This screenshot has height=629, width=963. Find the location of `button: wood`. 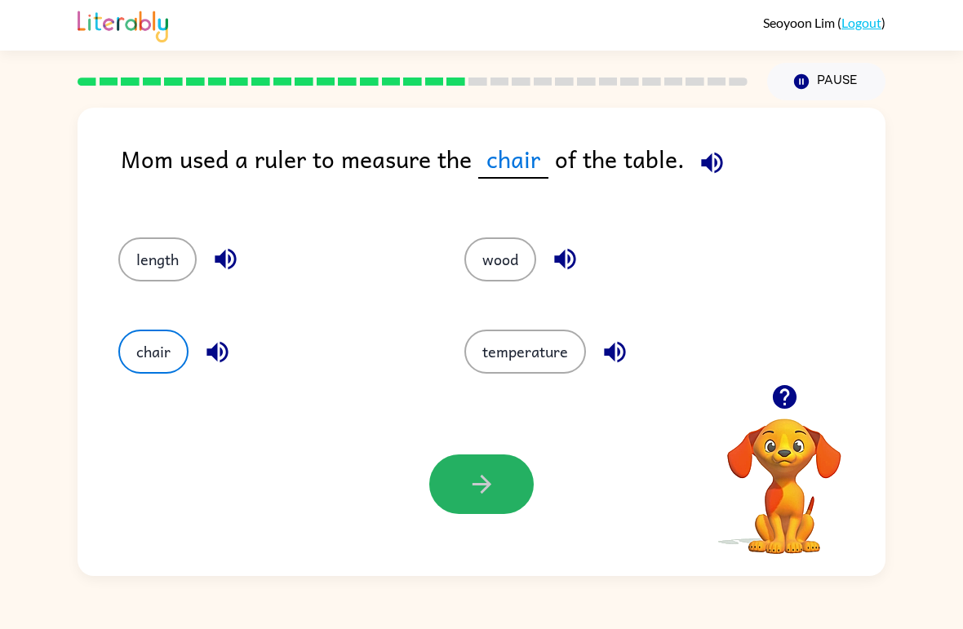

button: wood is located at coordinates (500, 260).